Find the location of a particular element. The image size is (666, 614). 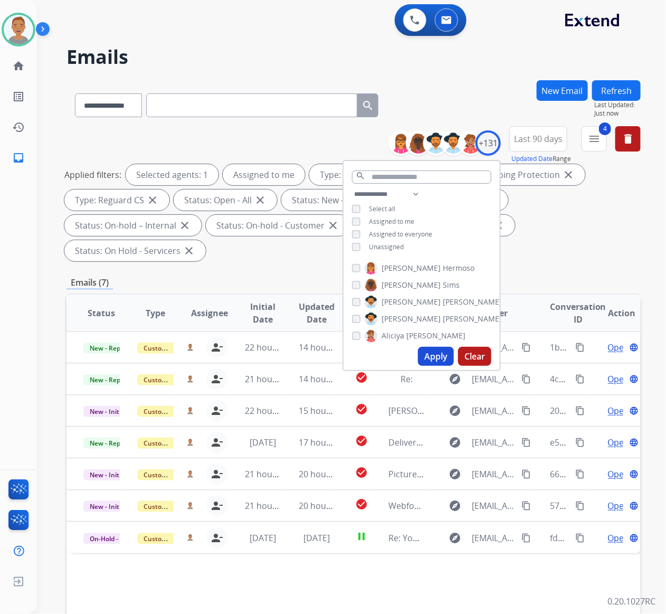

mat-icon: menu is located at coordinates (594, 139).